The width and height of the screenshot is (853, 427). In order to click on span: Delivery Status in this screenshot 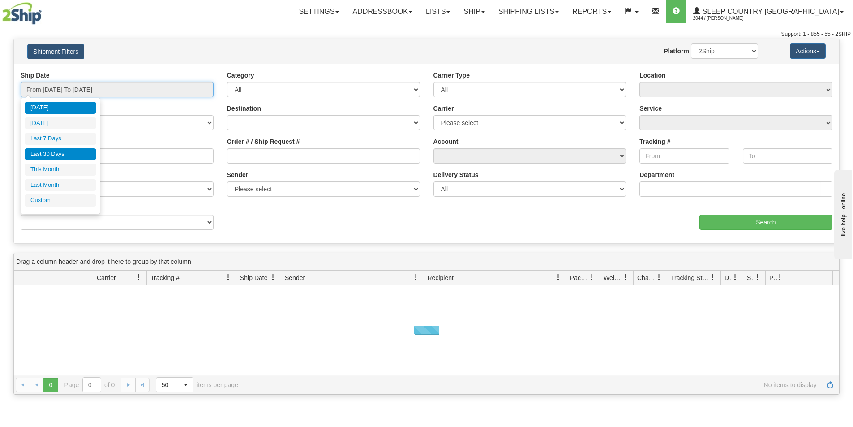, I will do `click(728, 278)`.